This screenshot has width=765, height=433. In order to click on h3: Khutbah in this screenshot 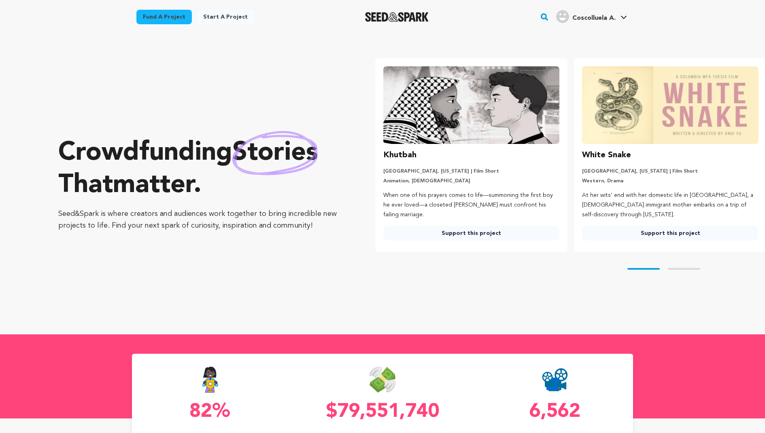, I will do `click(400, 155)`.